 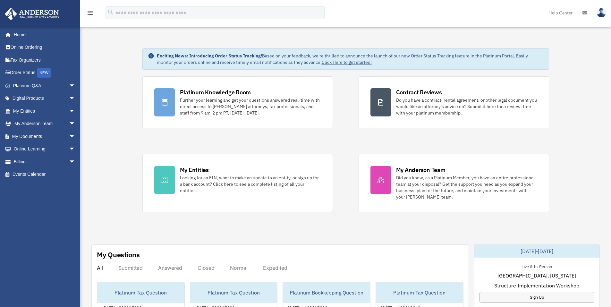 What do you see at coordinates (209, 56) in the screenshot?
I see `strong: Exciting News: Introducing Order Status Tracking!` at bounding box center [209, 56].